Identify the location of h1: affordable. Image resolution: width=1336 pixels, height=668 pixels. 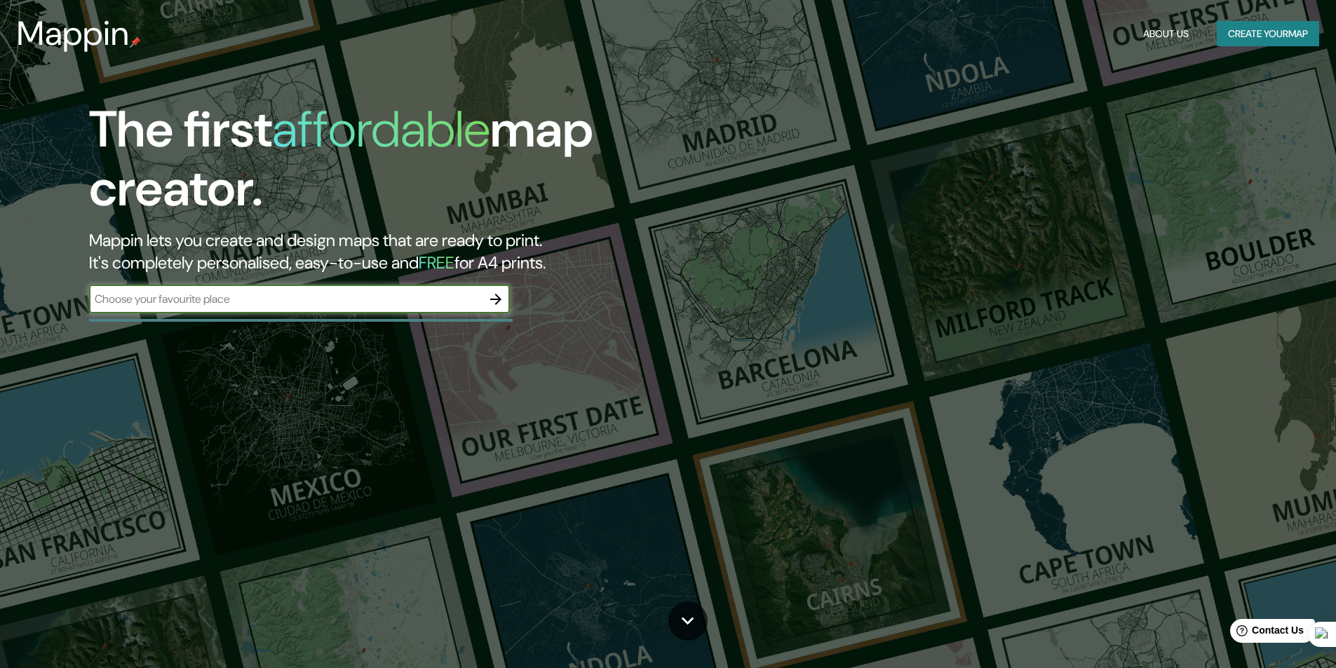
(381, 129).